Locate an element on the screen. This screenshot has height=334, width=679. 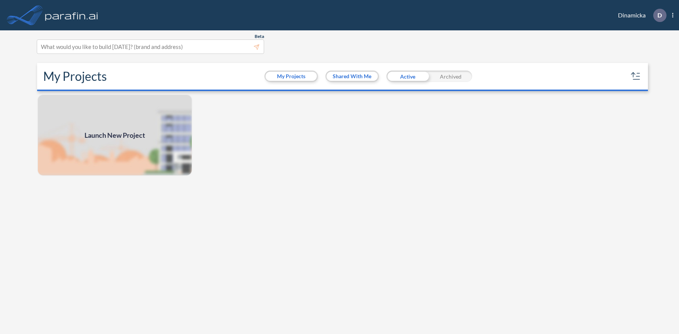
div: Dinamicka is located at coordinates (640, 15).